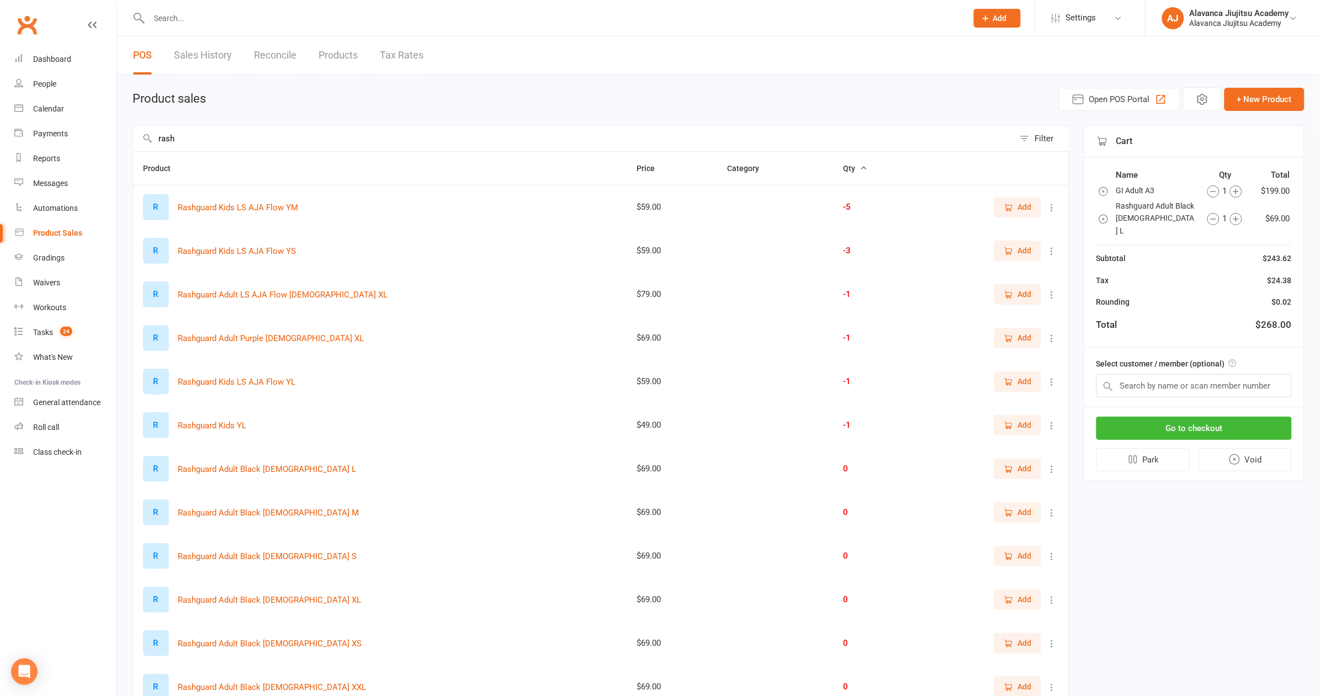 Image resolution: width=1320 pixels, height=696 pixels. Describe the element at coordinates (169, 99) in the screenshot. I see `h1: Product sales` at that location.